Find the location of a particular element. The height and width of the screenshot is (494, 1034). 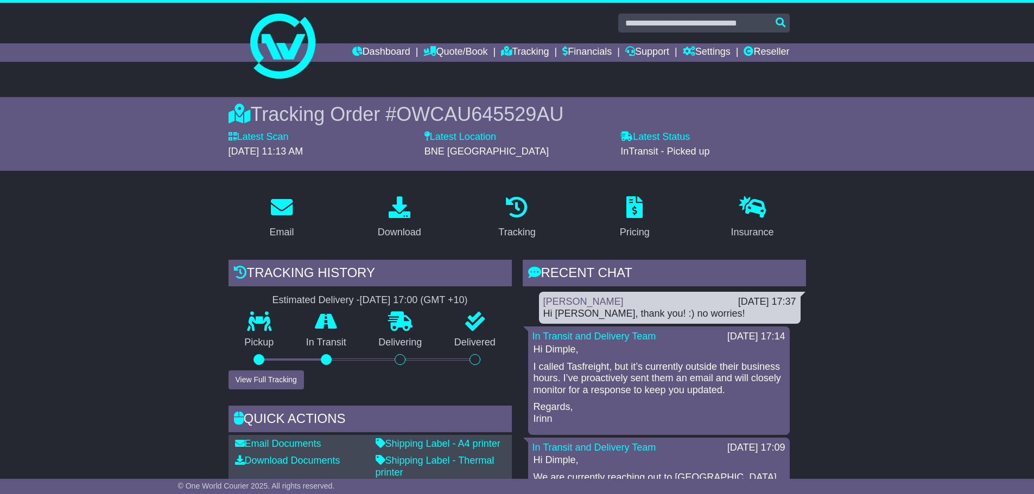

button: View Full Tracking is located at coordinates (266, 380).